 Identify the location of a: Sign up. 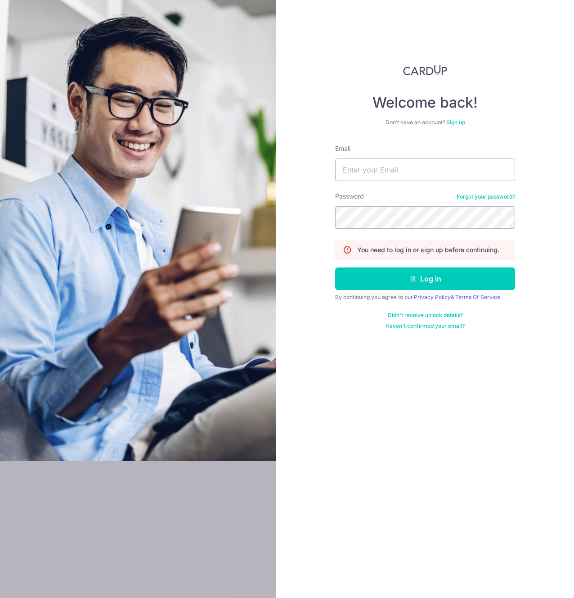
(456, 122).